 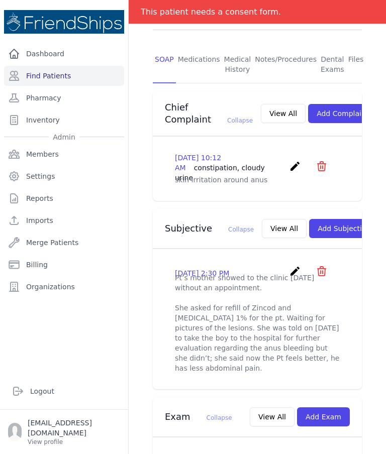 What do you see at coordinates (64, 391) in the screenshot?
I see `a: Logout` at bounding box center [64, 391].